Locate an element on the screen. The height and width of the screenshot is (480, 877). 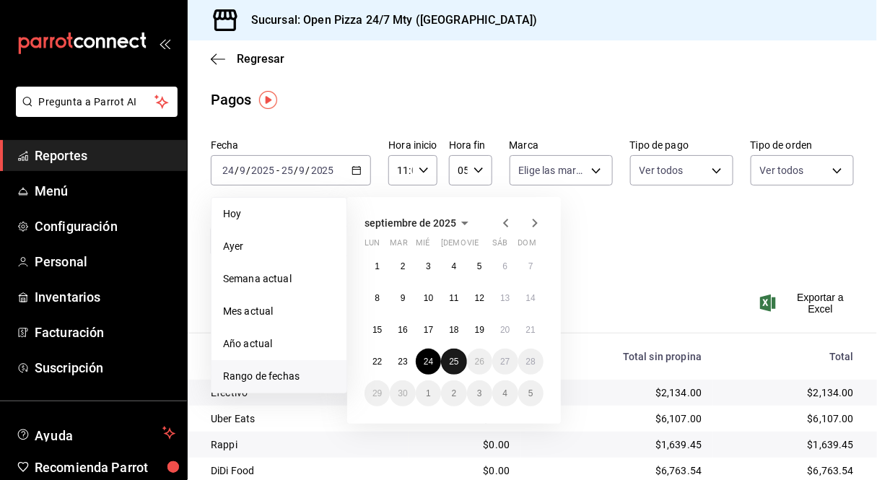
abbr: 25 de septiembre de 2025 is located at coordinates (454, 362).